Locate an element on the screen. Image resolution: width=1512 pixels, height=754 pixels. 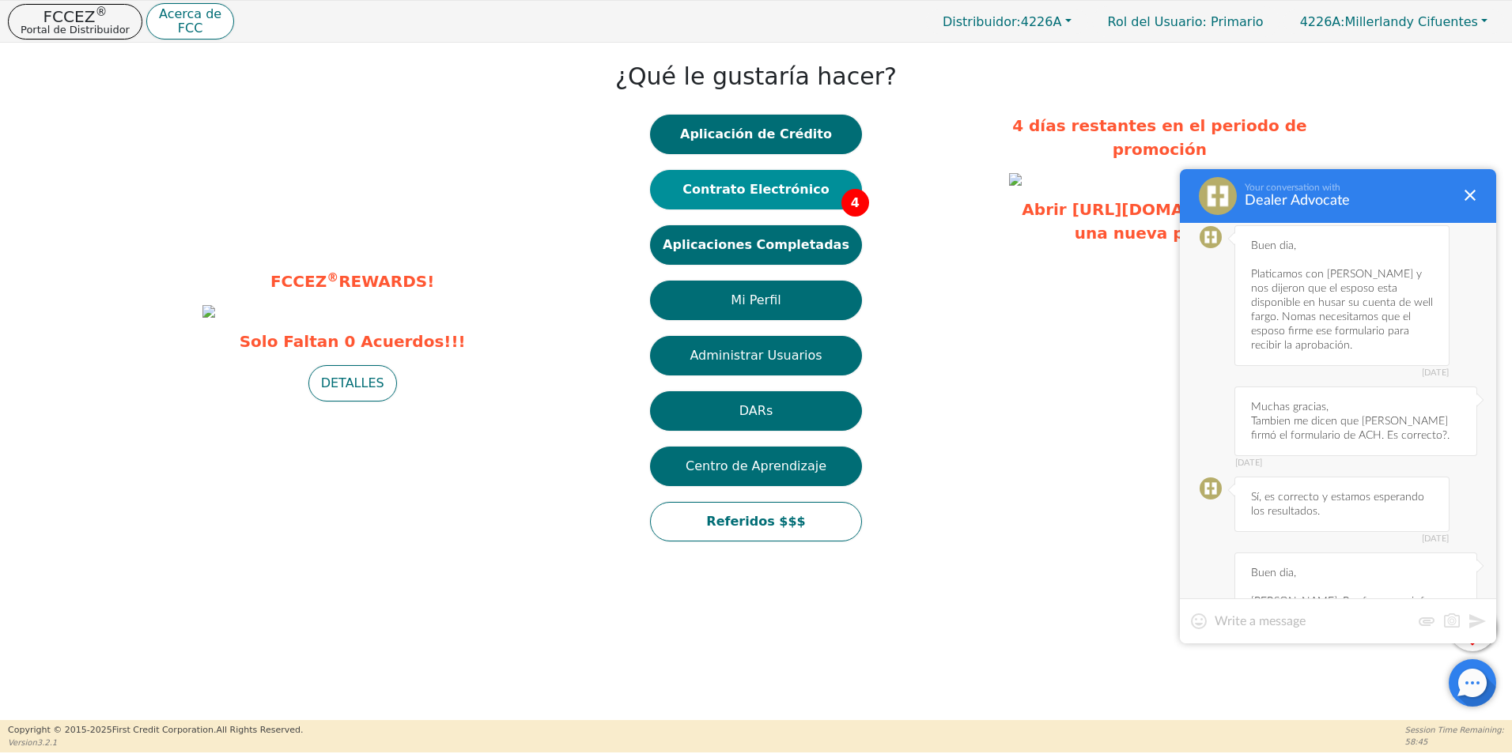
button: DARs is located at coordinates (756, 411).